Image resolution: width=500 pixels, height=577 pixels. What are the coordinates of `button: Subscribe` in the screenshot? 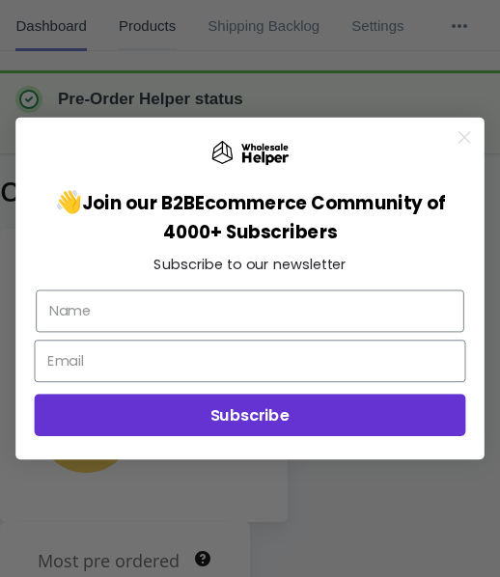 It's located at (250, 415).